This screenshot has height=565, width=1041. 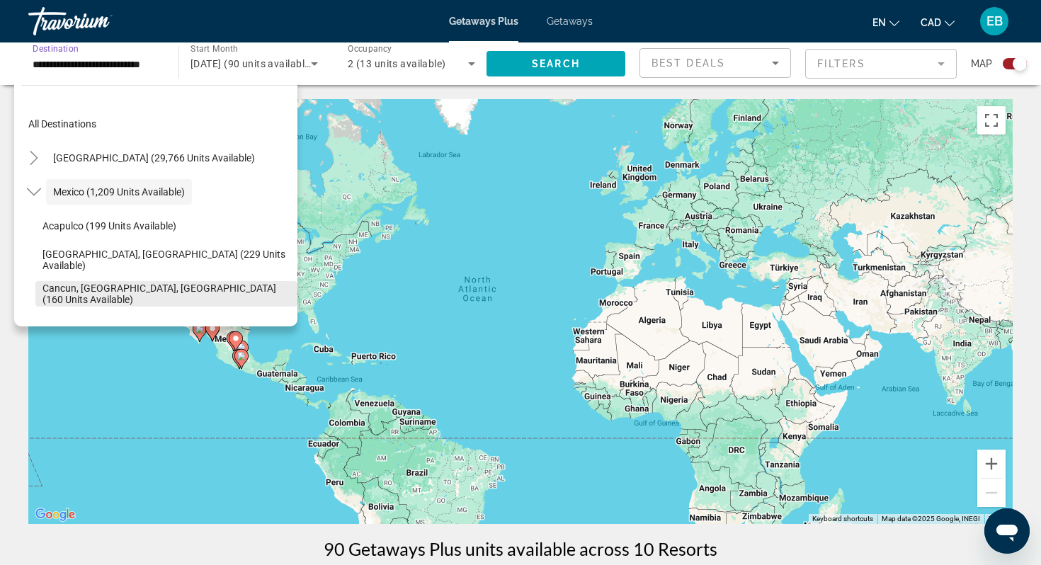 I want to click on span: Best Deals, so click(x=688, y=63).